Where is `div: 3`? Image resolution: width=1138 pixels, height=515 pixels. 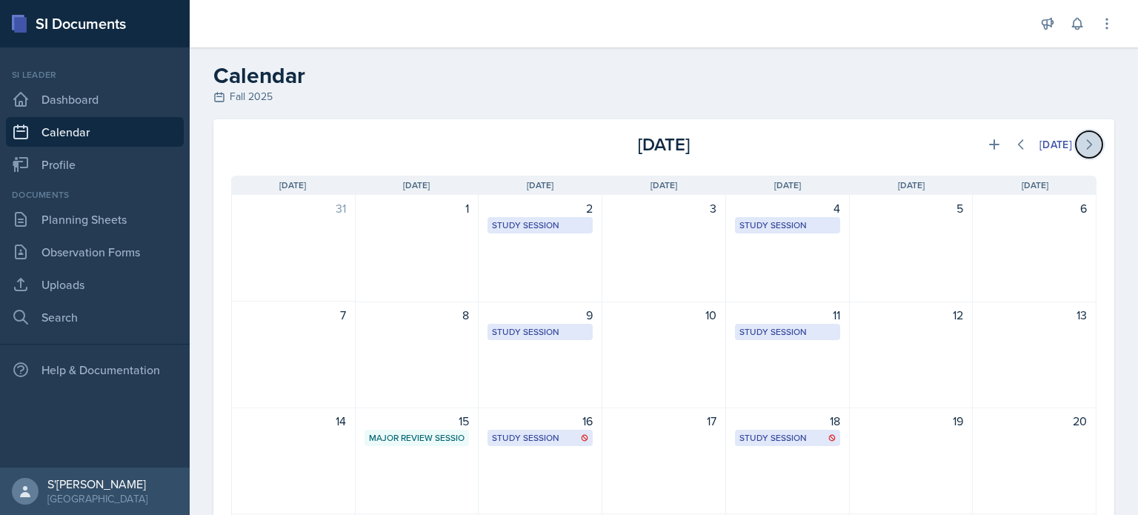 div: 3 is located at coordinates (664, 208).